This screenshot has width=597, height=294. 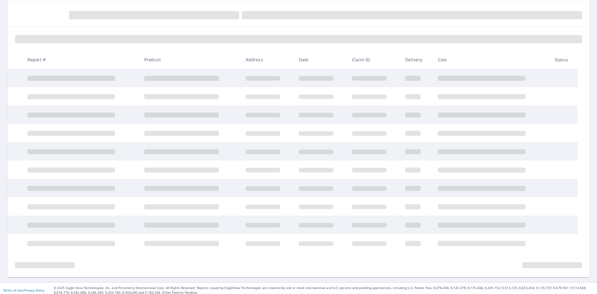 I want to click on a: Privacy Policy, so click(x=34, y=290).